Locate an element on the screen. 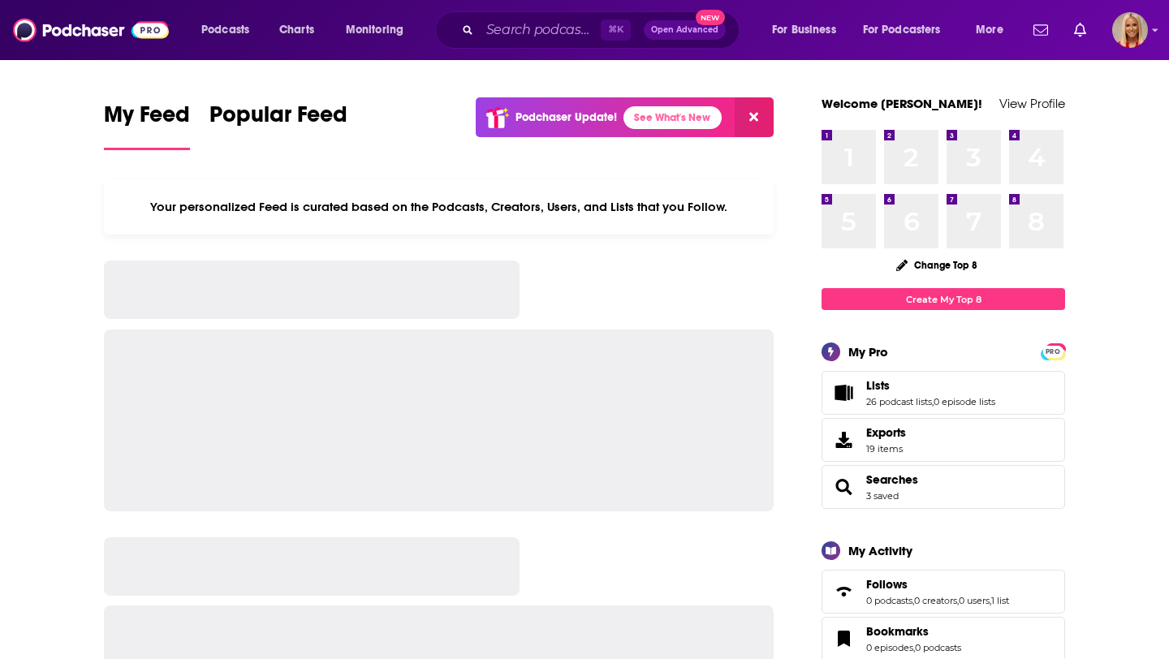 The height and width of the screenshot is (659, 1169). a: 0 episodes is located at coordinates (890, 648).